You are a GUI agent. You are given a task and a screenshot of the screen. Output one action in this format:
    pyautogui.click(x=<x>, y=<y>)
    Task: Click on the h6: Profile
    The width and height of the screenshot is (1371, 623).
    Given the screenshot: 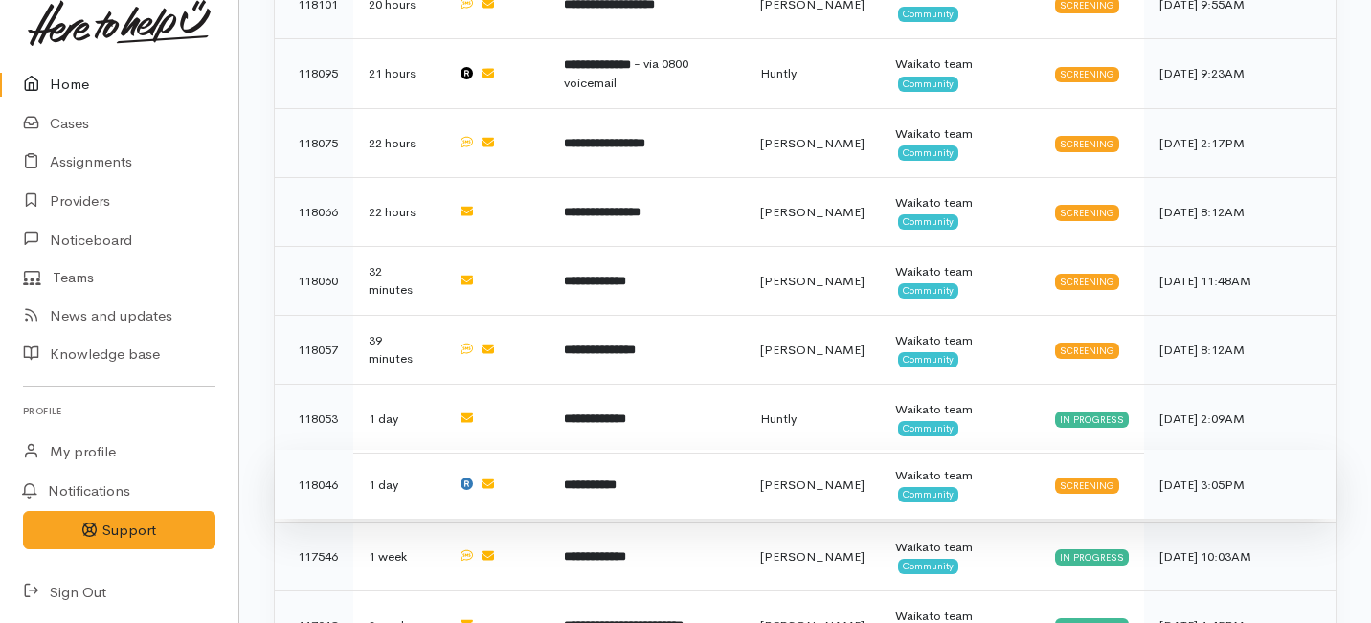 What is the action you would take?
    pyautogui.click(x=119, y=411)
    